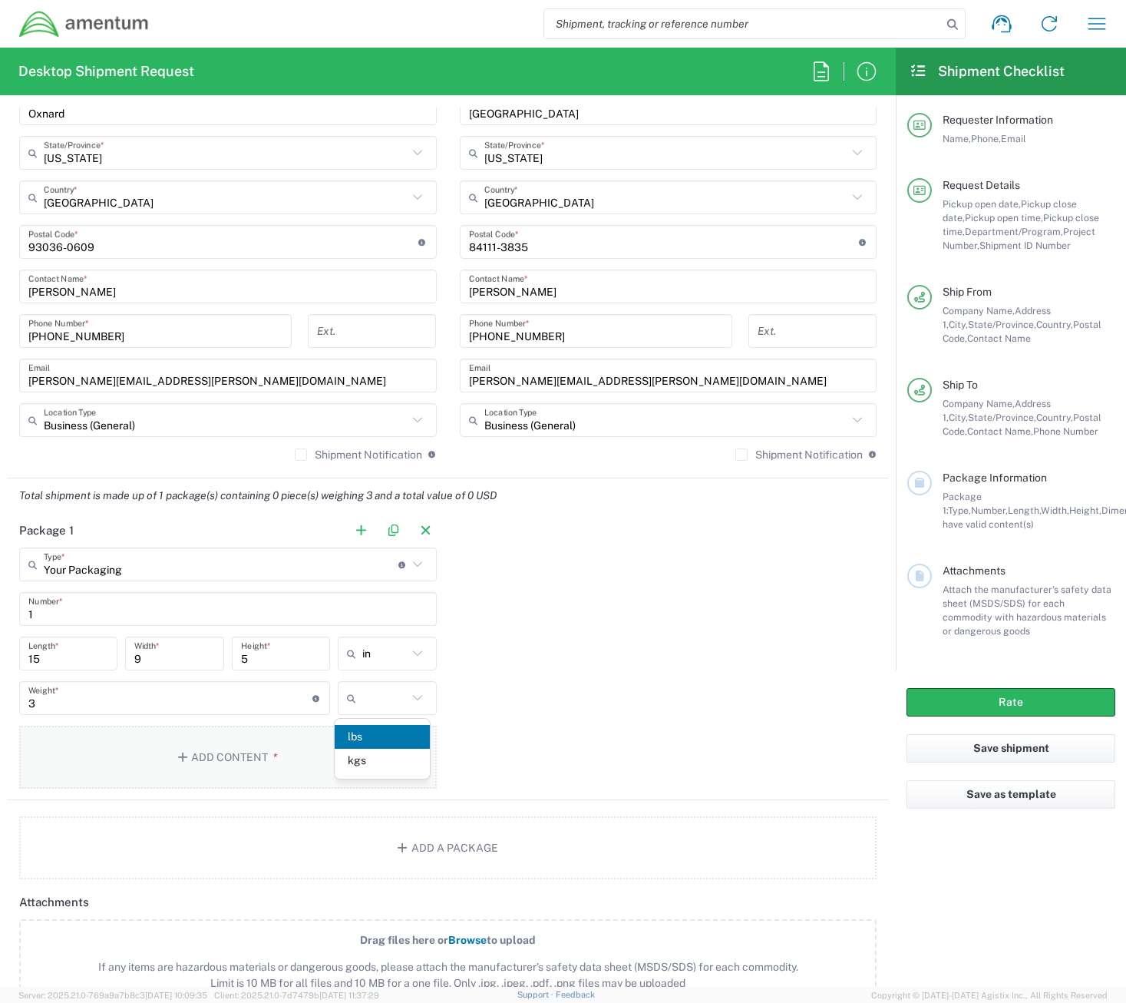  I want to click on span: Attachments, so click(974, 570).